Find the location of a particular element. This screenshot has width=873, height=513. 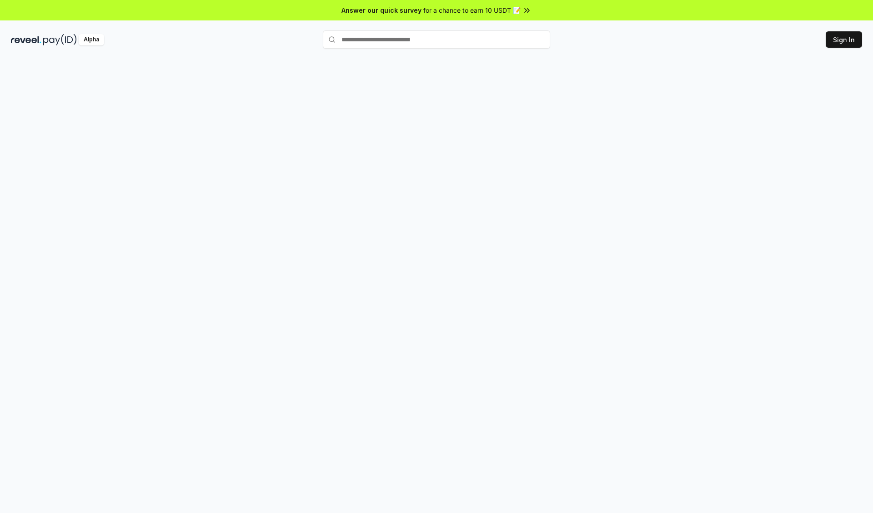

img: pay_id is located at coordinates (60, 40).